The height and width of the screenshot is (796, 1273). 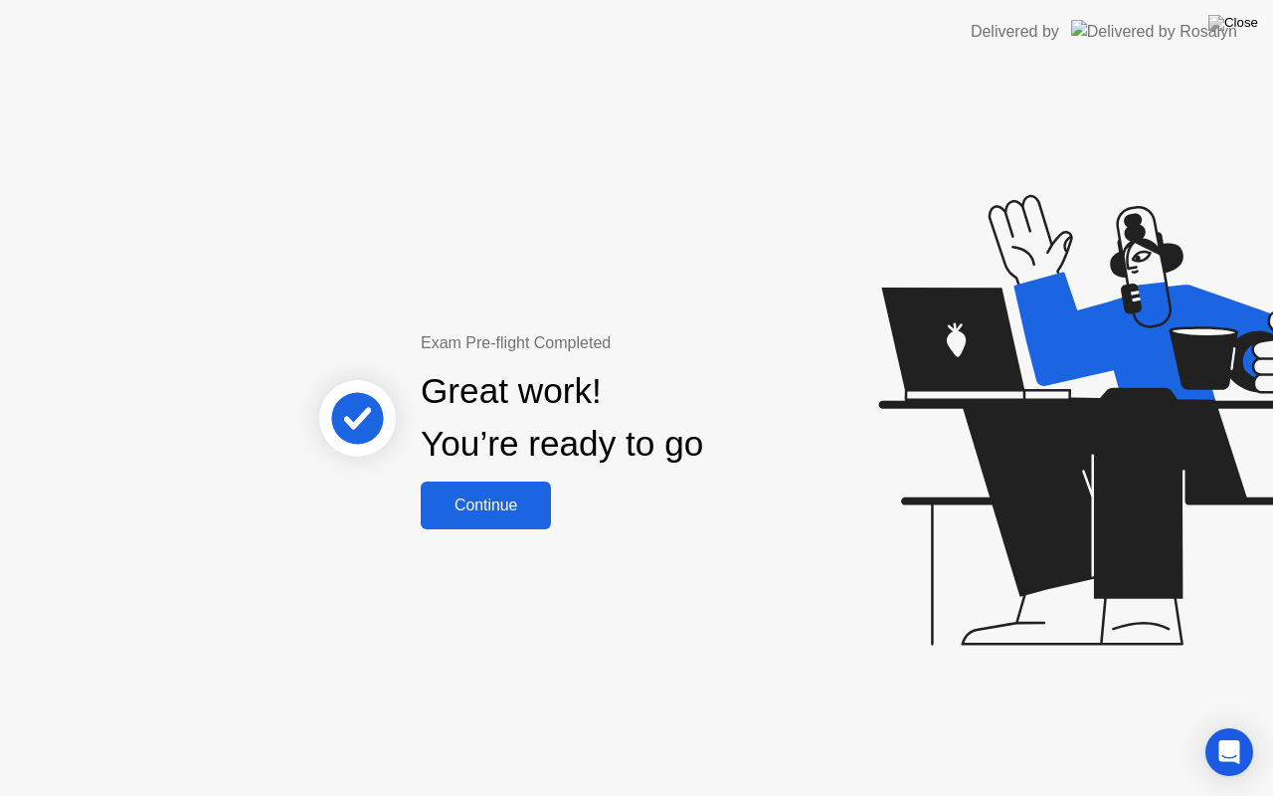 I want to click on div: Continue, so click(x=485, y=505).